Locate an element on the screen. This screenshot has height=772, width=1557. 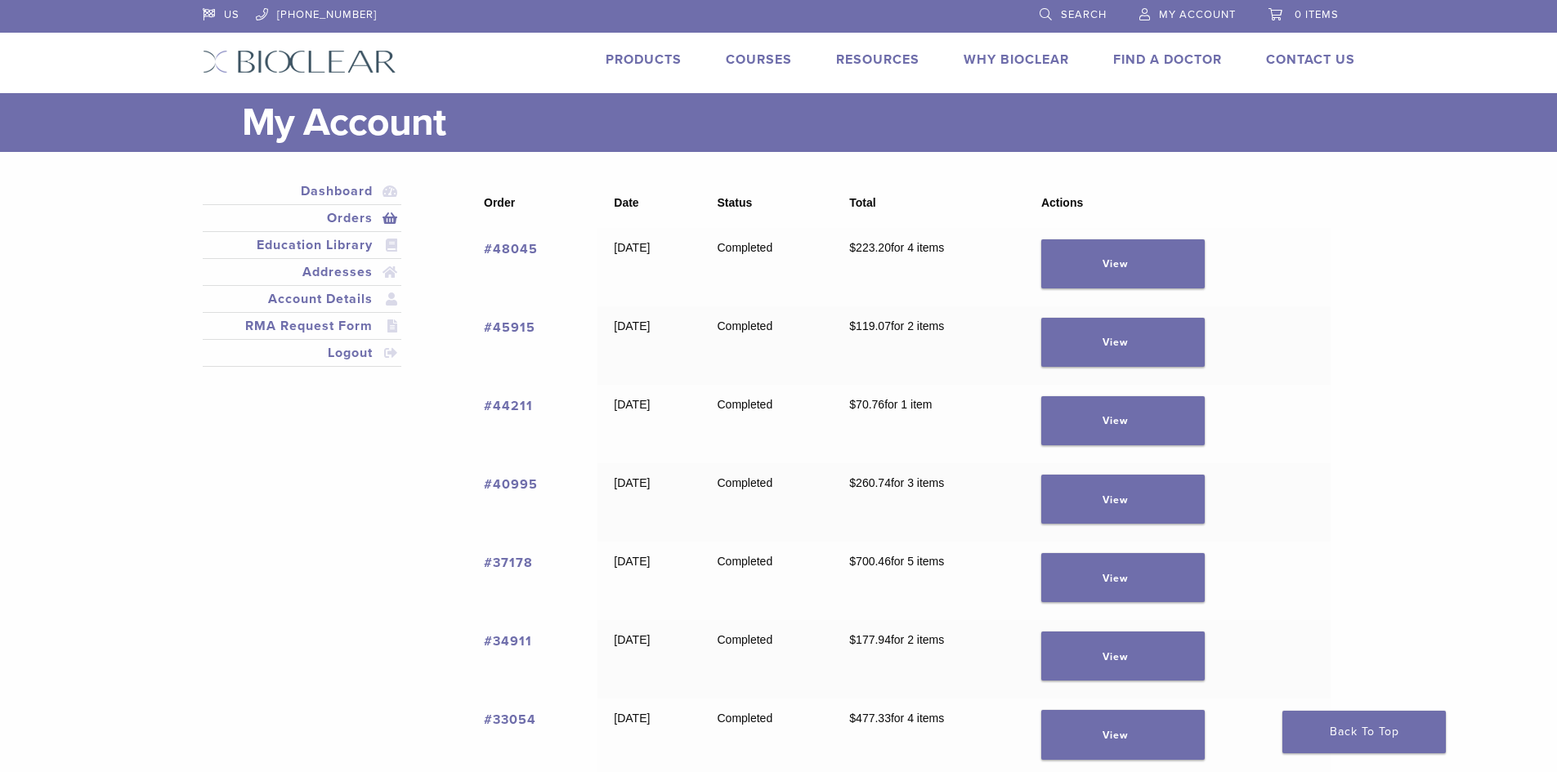
a: Why Bioclear is located at coordinates (1016, 60).